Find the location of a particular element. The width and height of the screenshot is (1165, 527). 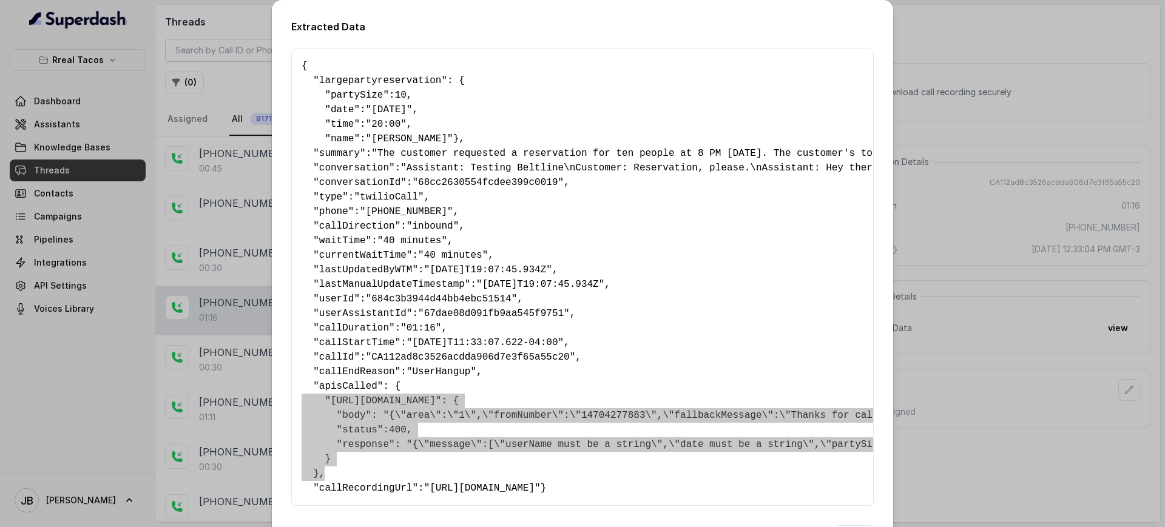

span: callEndReason is located at coordinates (357, 372).